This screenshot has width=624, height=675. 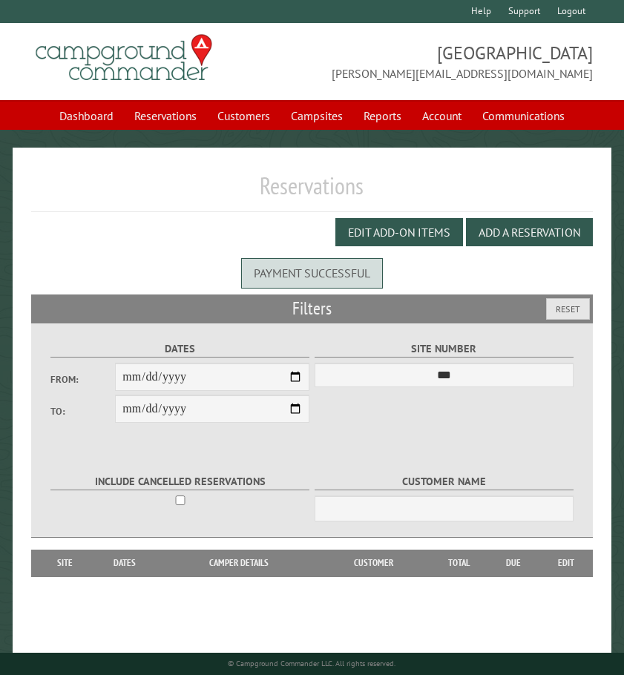 I want to click on a: Reservations, so click(x=165, y=116).